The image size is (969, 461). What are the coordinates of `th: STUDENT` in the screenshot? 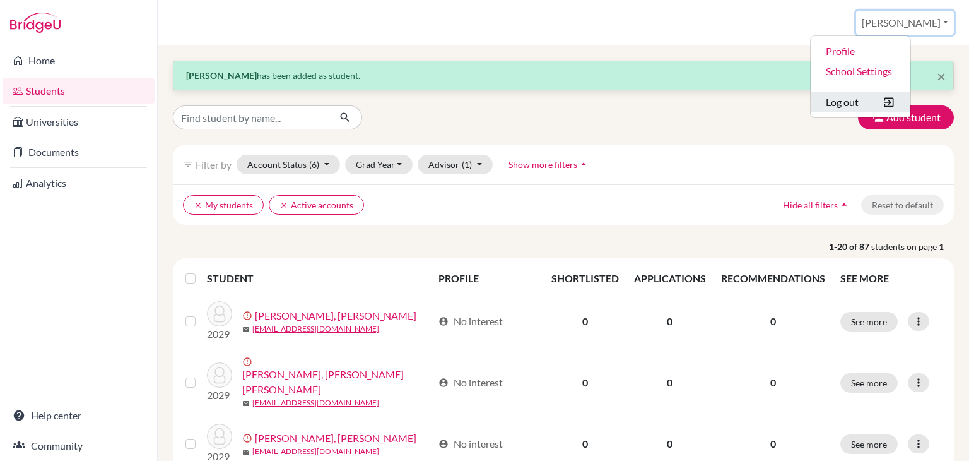 It's located at (319, 278).